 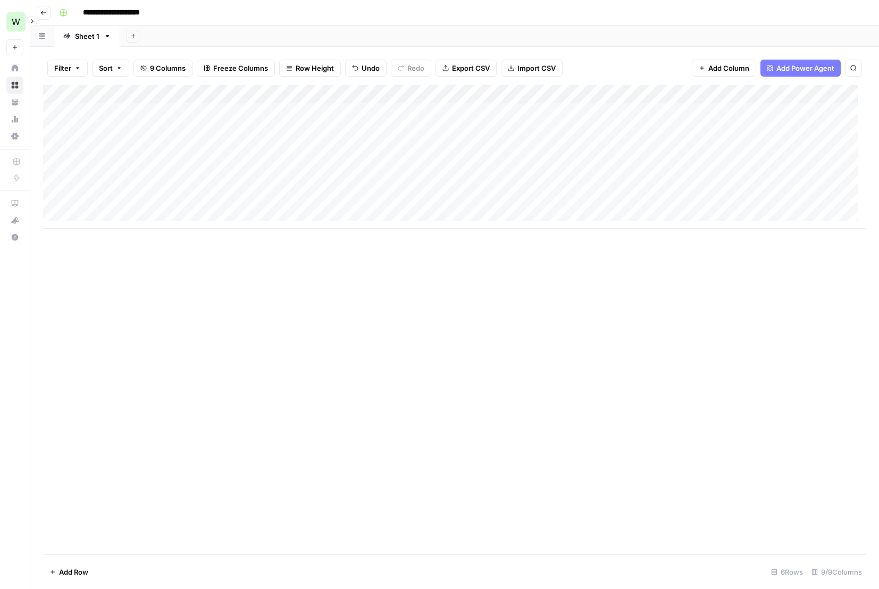 What do you see at coordinates (106, 68) in the screenshot?
I see `span: Sort` at bounding box center [106, 68].